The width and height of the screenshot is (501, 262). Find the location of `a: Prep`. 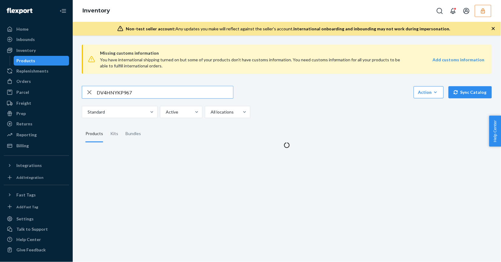

a: Prep is located at coordinates (36, 113).